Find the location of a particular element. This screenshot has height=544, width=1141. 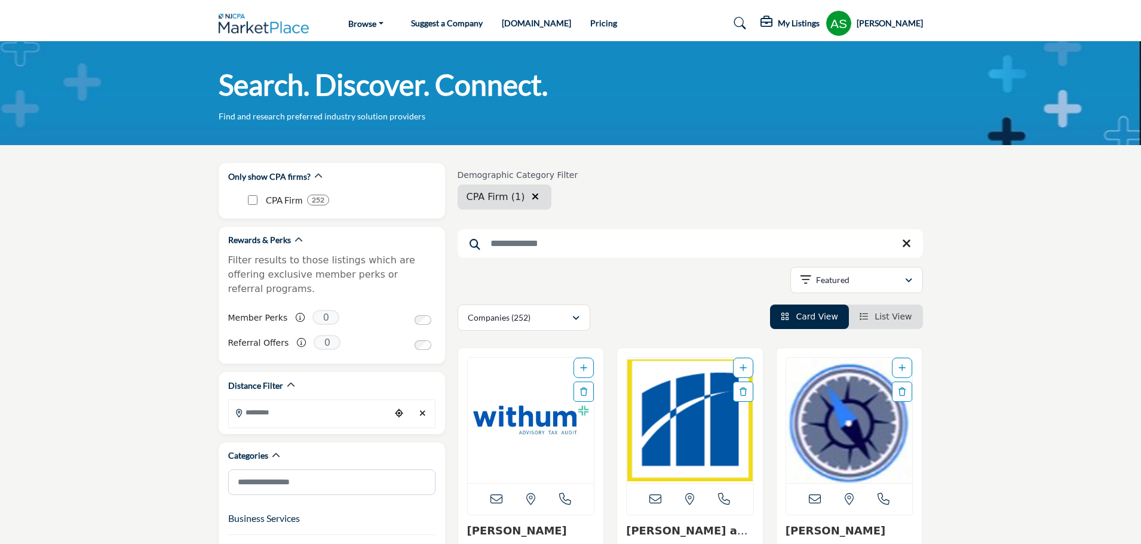

input: Search Location is located at coordinates (310, 412).